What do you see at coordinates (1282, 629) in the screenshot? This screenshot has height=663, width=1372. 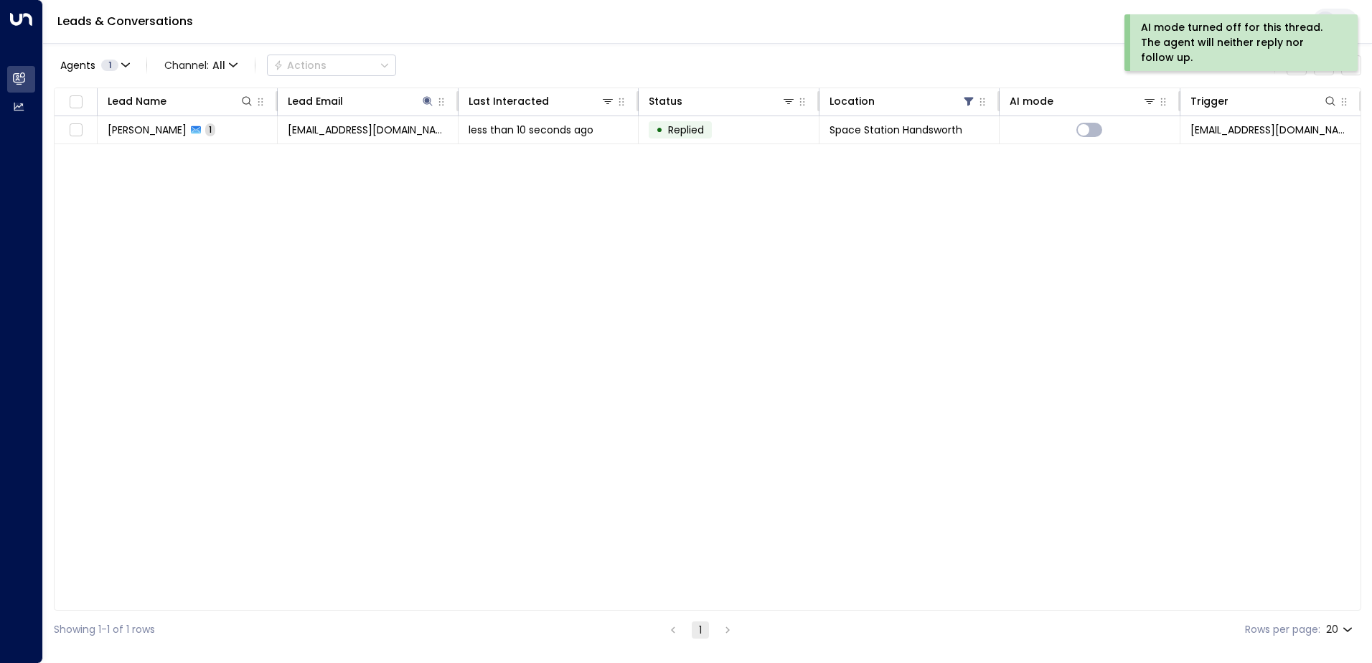 I see `label: Rows per page:` at bounding box center [1282, 629].